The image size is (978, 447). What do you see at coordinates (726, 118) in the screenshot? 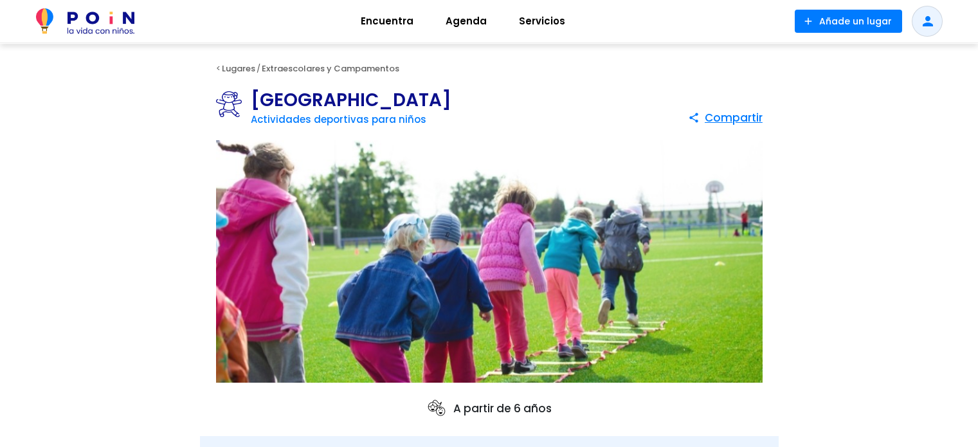
I see `button: Compartir` at bounding box center [726, 118].